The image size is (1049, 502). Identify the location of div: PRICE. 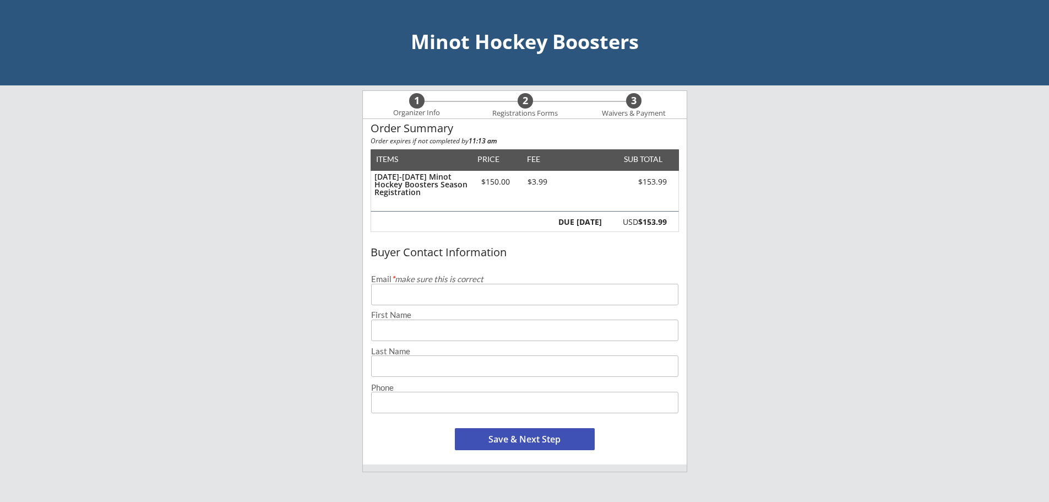
(488, 159).